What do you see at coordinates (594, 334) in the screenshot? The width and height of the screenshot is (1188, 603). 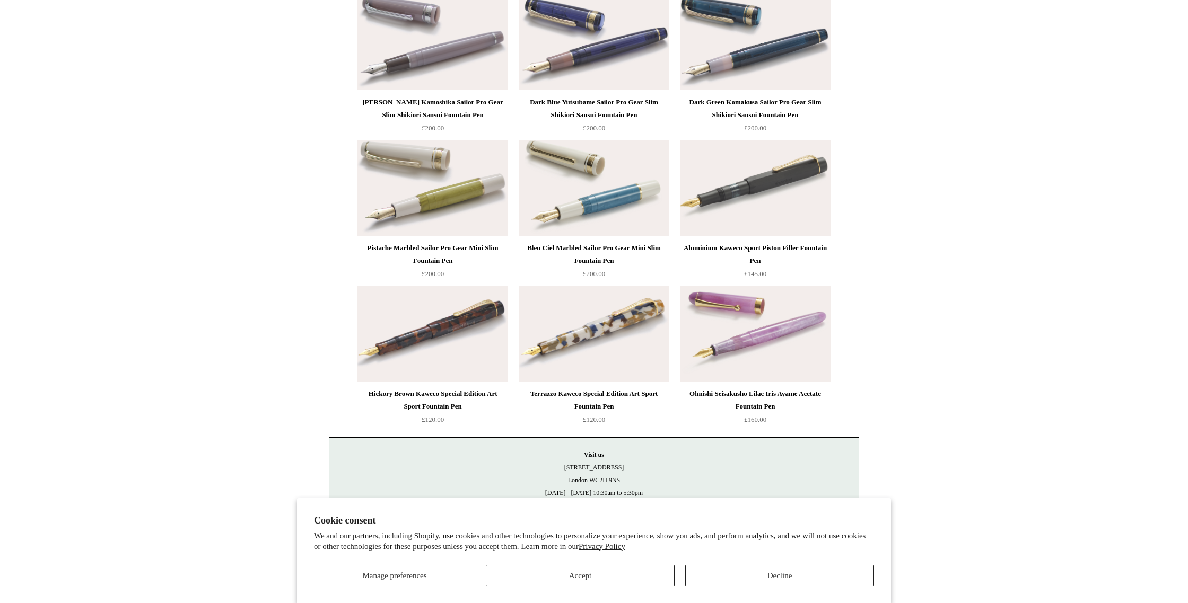 I see `img: Terrazzo Kaweco Special Edition Art Sport Fountain Pen` at bounding box center [594, 334].